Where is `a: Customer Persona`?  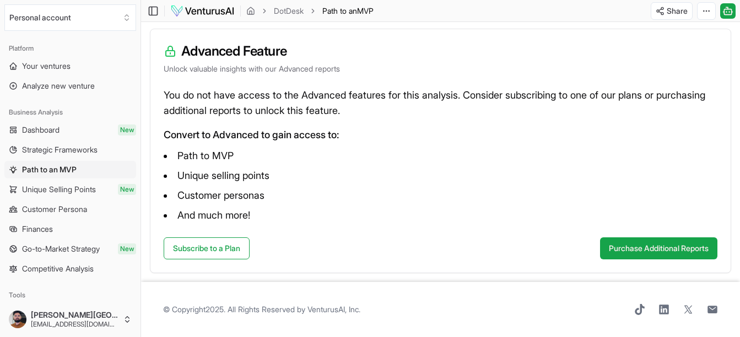
a: Customer Persona is located at coordinates (70, 209).